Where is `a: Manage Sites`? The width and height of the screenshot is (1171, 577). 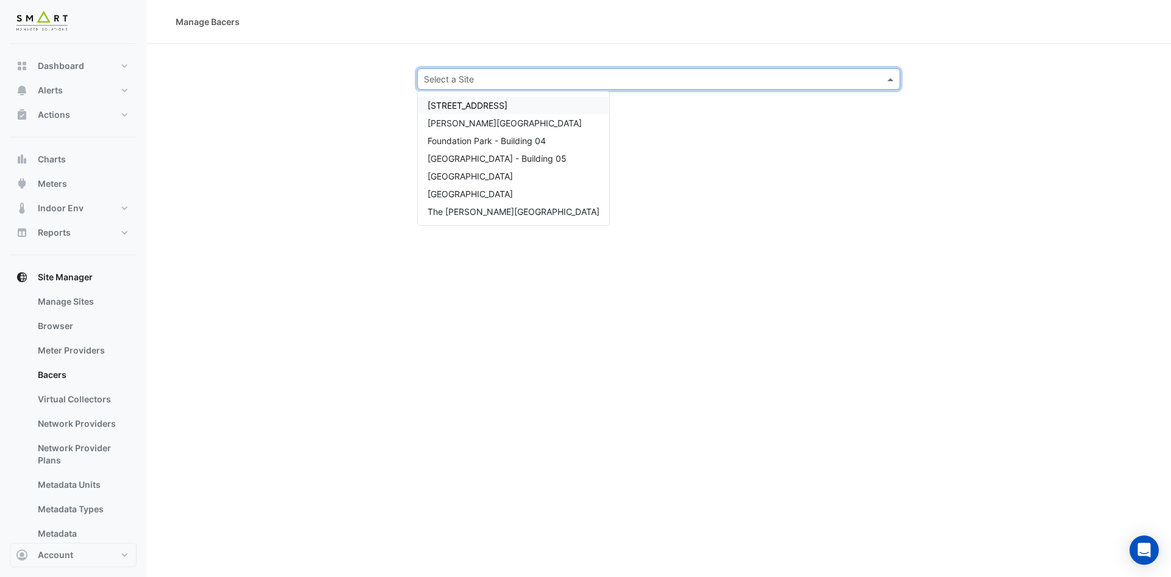
a: Manage Sites is located at coordinates (82, 301).